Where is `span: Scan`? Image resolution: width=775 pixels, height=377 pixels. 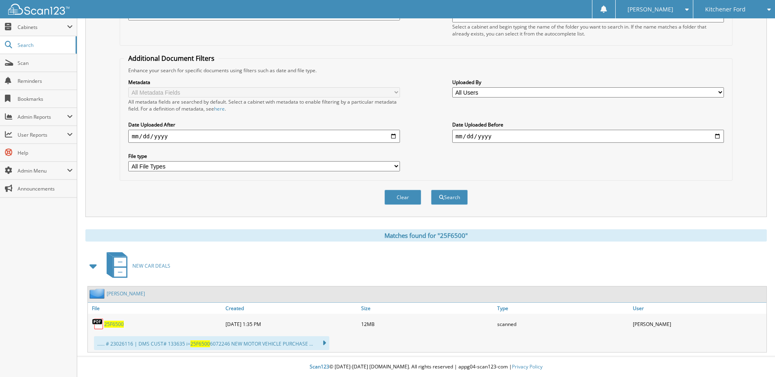
span: Scan is located at coordinates (45, 63).